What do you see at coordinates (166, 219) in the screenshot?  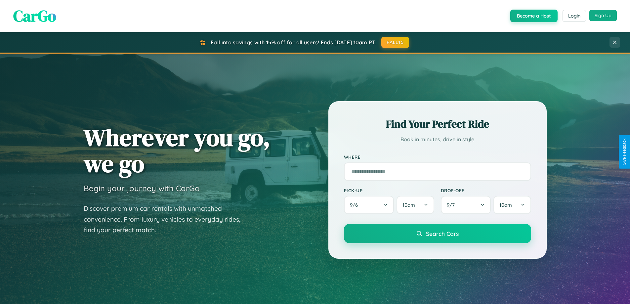 I see `p: Discover premium car rentals with unmatched convenience. From luxury vehicles to everyday rides, ...` at bounding box center [166, 219].